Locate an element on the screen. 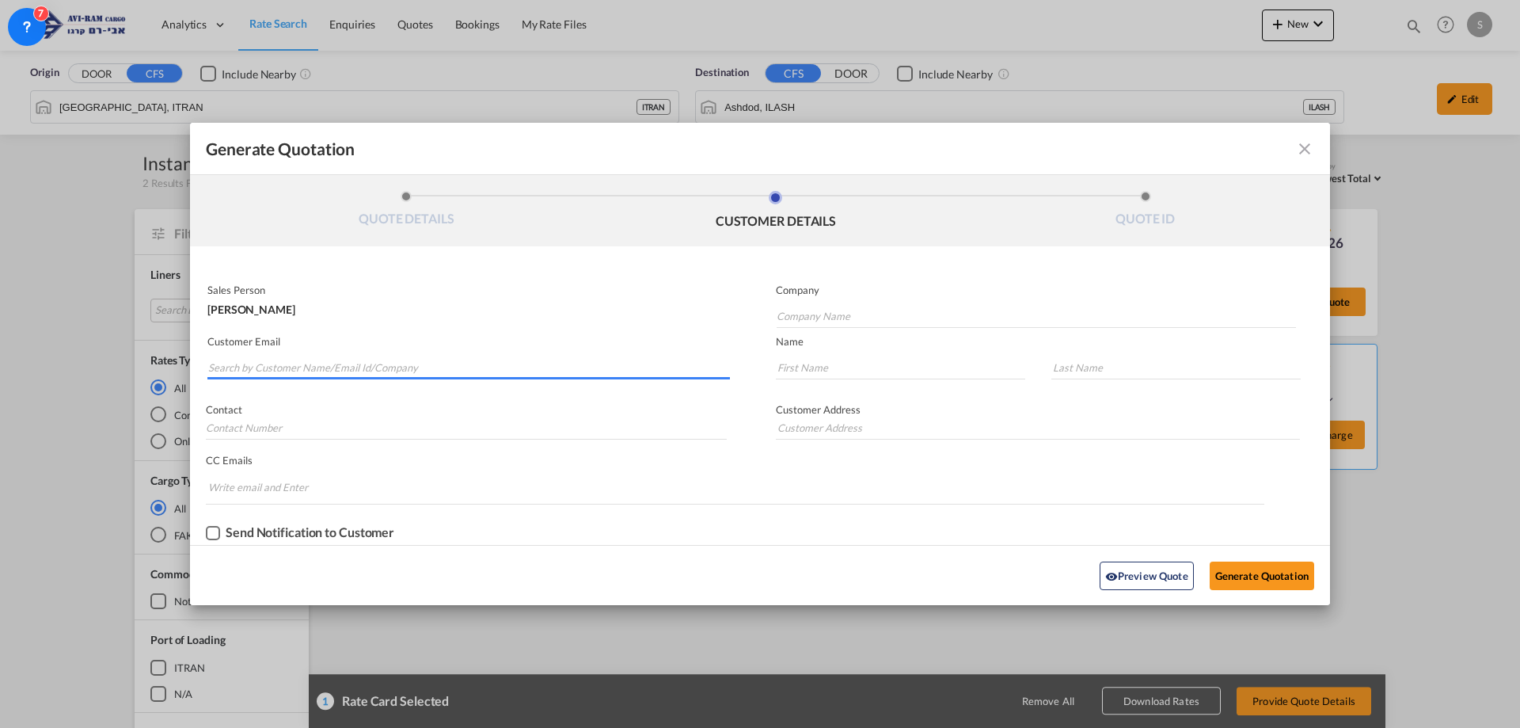  md-chips-wrap: Chips container. Enter the text area, then type text, and press enter to add a chip. is located at coordinates (735, 488).